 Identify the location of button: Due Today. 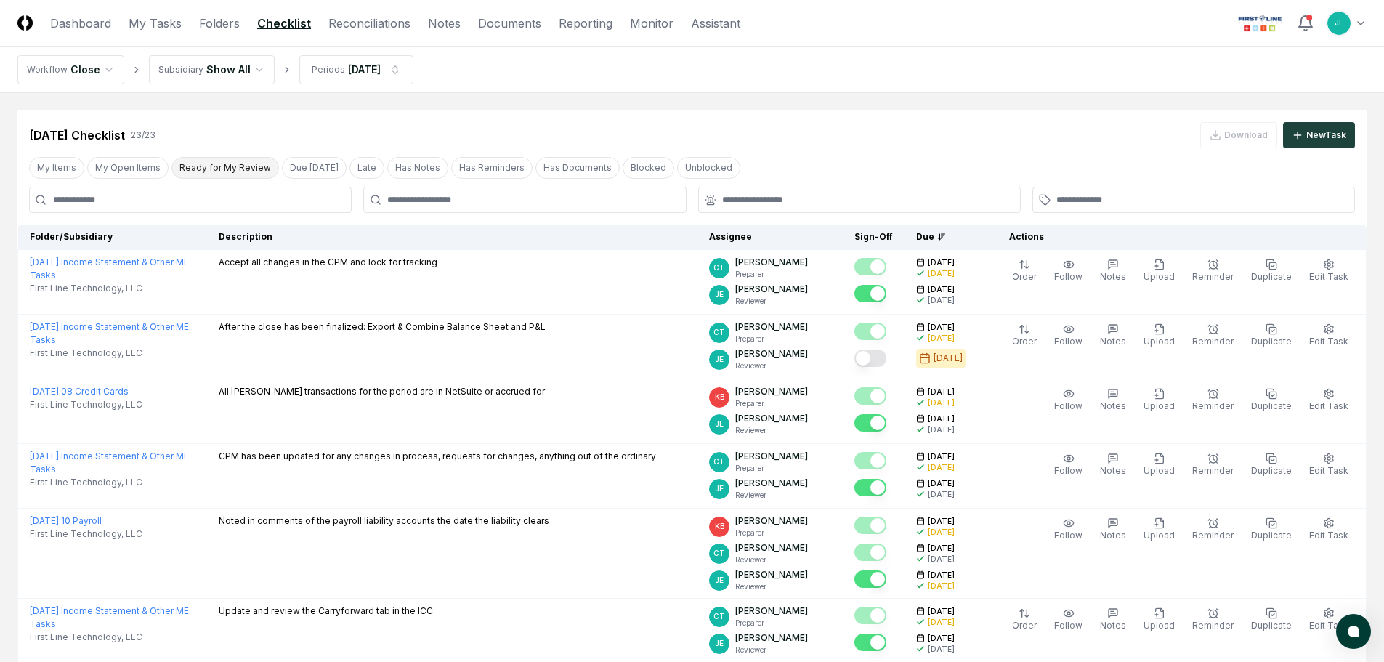
(314, 168).